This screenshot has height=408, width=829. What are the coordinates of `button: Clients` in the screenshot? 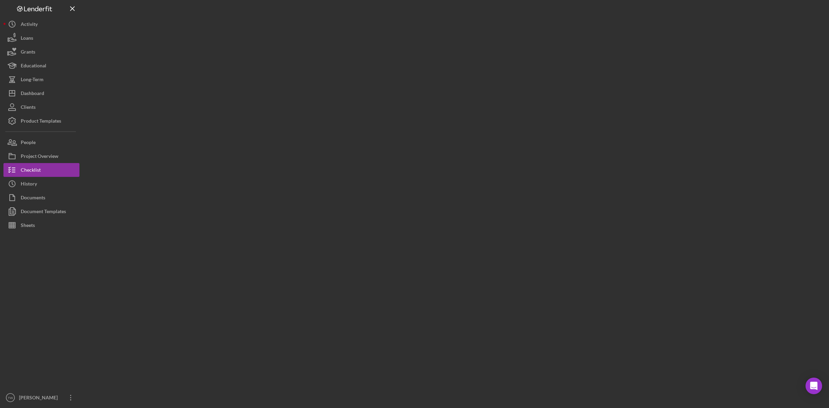 It's located at (41, 107).